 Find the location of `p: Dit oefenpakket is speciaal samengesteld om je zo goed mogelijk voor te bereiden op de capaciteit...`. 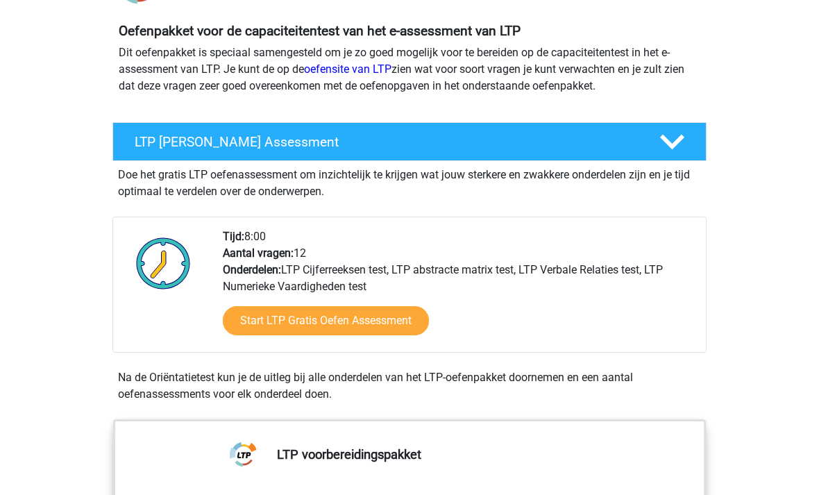

p: Dit oefenpakket is speciaal samengesteld om je zo goed mogelijk voor te bereiden op de capaciteit... is located at coordinates (409, 69).